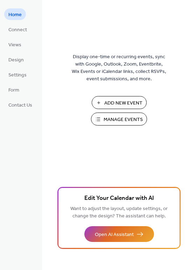 The width and height of the screenshot is (196, 270). What do you see at coordinates (16, 59) in the screenshot?
I see `a: Design` at bounding box center [16, 59].